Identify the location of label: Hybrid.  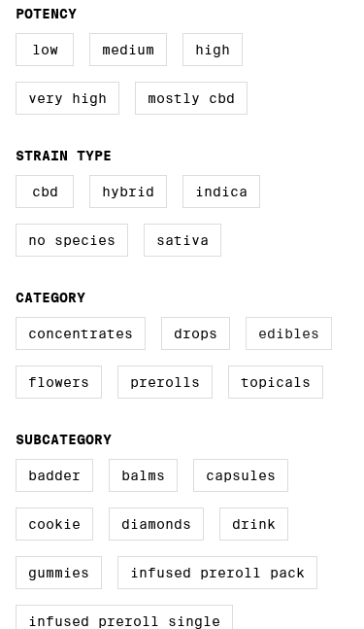
(128, 191).